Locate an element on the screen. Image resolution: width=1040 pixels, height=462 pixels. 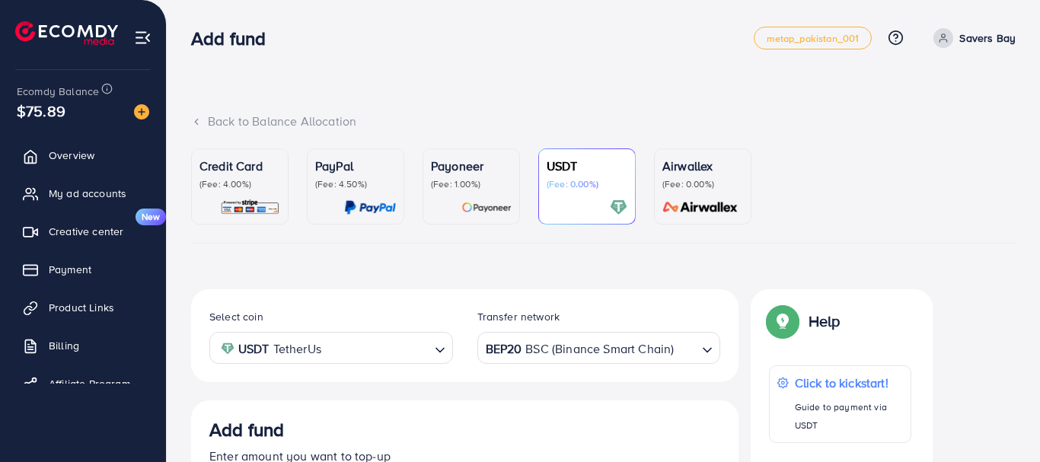
span: metap_pakistan_001 is located at coordinates (813, 38).